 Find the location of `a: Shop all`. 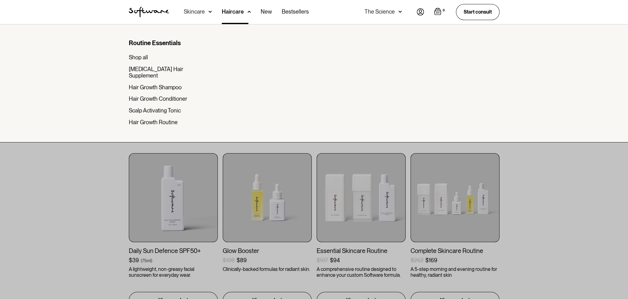

a: Shop all is located at coordinates (168, 57).